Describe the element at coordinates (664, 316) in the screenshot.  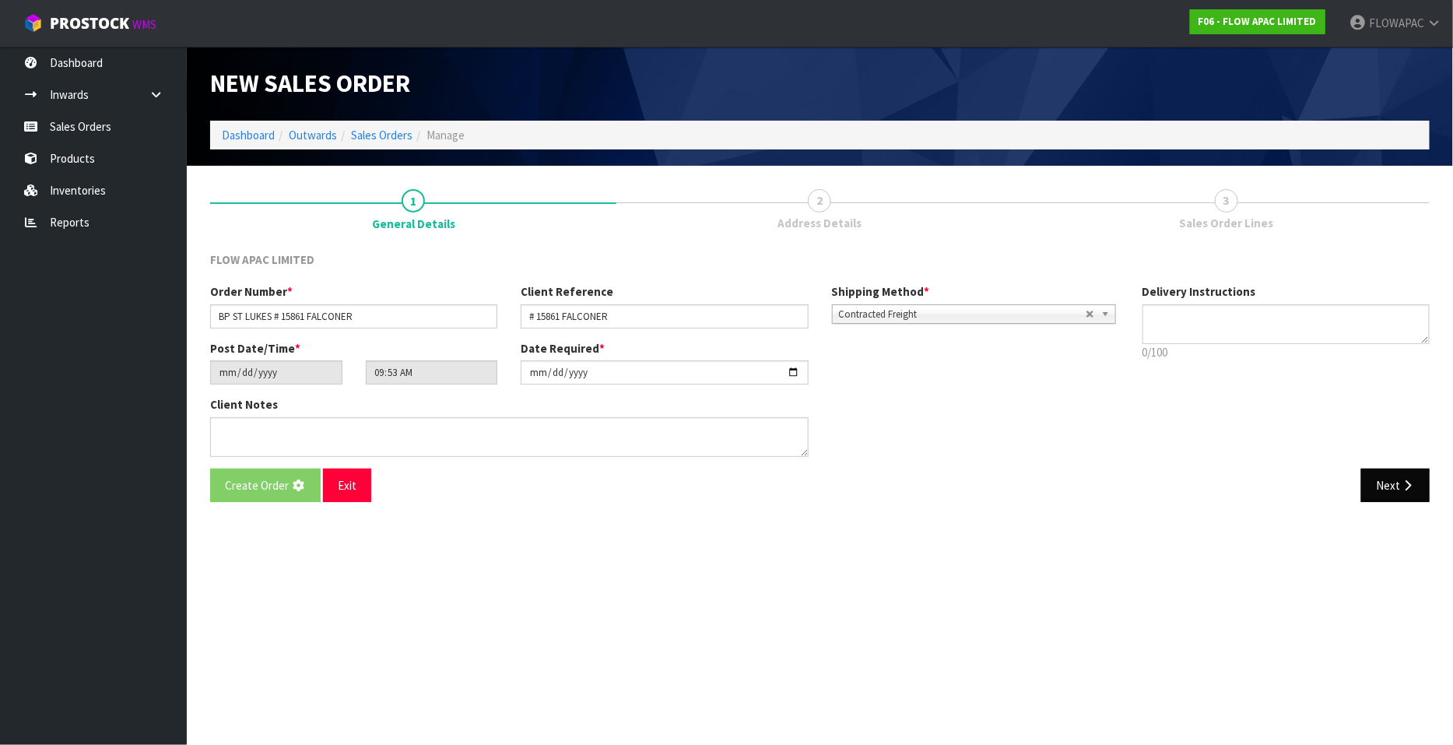
I see `input: Client Reference` at that location.